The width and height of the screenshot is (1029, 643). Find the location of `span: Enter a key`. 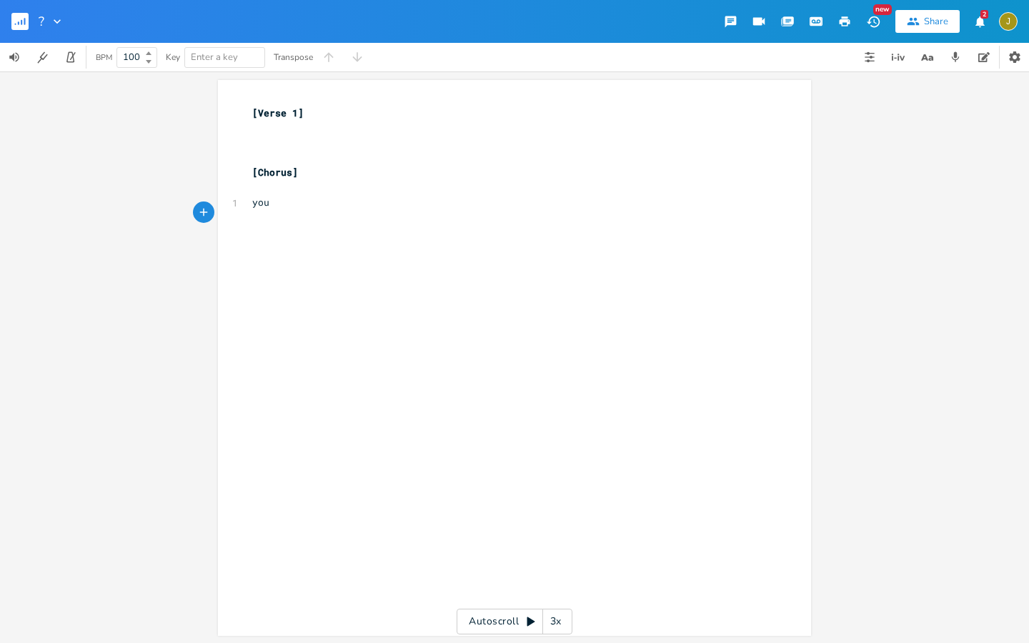

span: Enter a key is located at coordinates (214, 57).